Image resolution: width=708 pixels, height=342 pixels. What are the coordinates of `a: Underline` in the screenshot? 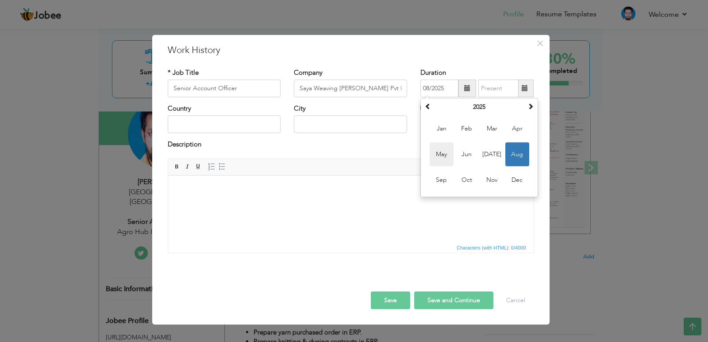 It's located at (198, 167).